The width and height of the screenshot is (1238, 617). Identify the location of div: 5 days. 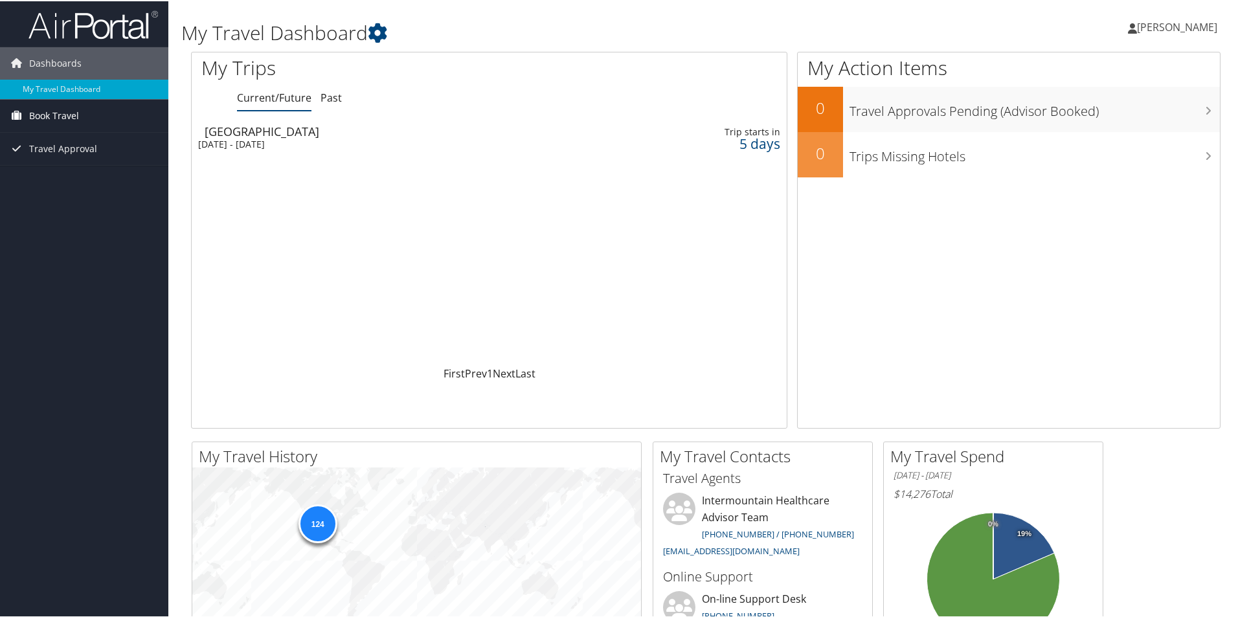
(713, 142).